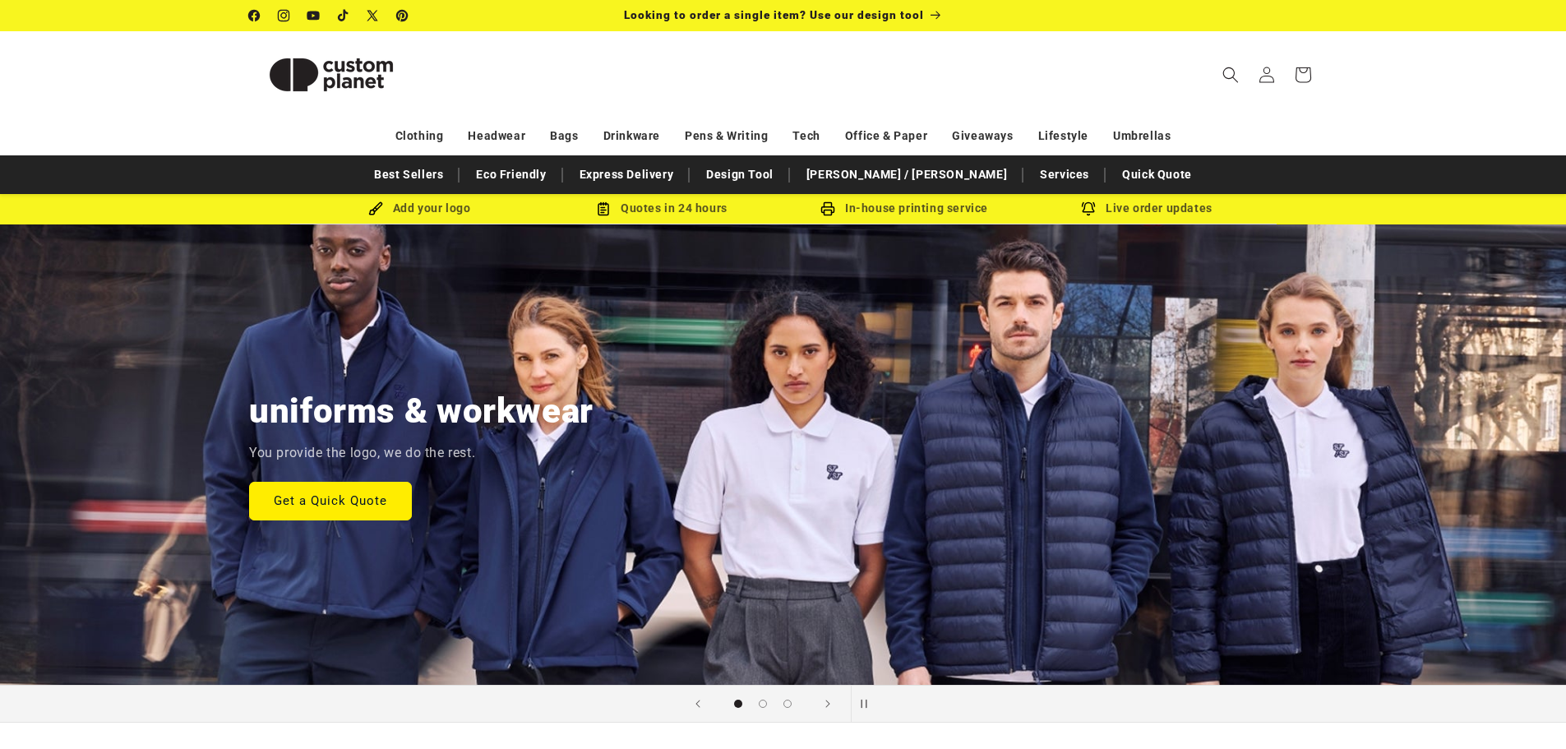 This screenshot has height=749, width=1566. Describe the element at coordinates (1231, 75) in the screenshot. I see `summary: Search` at that location.